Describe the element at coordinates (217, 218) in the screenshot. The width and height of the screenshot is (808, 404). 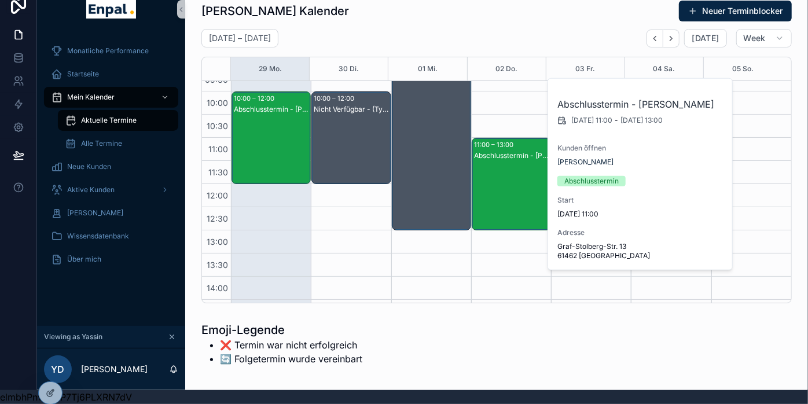
I see `span: 12:30` at that location.